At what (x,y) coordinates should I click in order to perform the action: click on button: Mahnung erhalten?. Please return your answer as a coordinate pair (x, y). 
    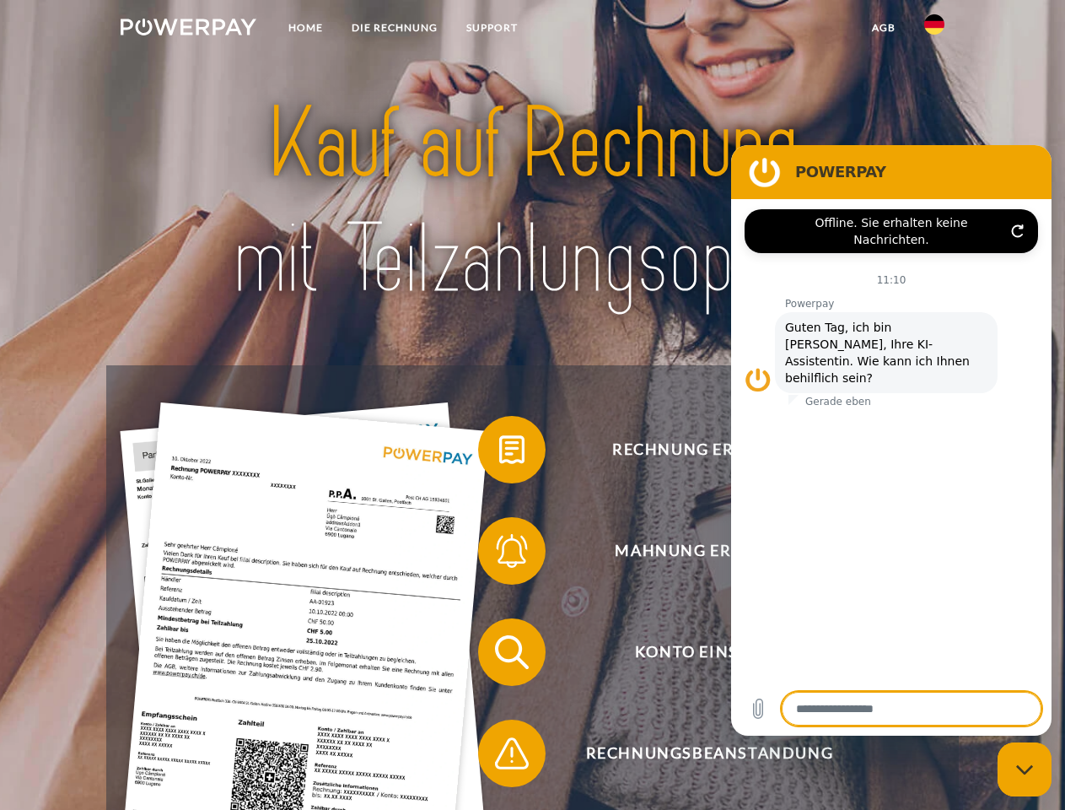
    Looking at the image, I should click on (697, 551).